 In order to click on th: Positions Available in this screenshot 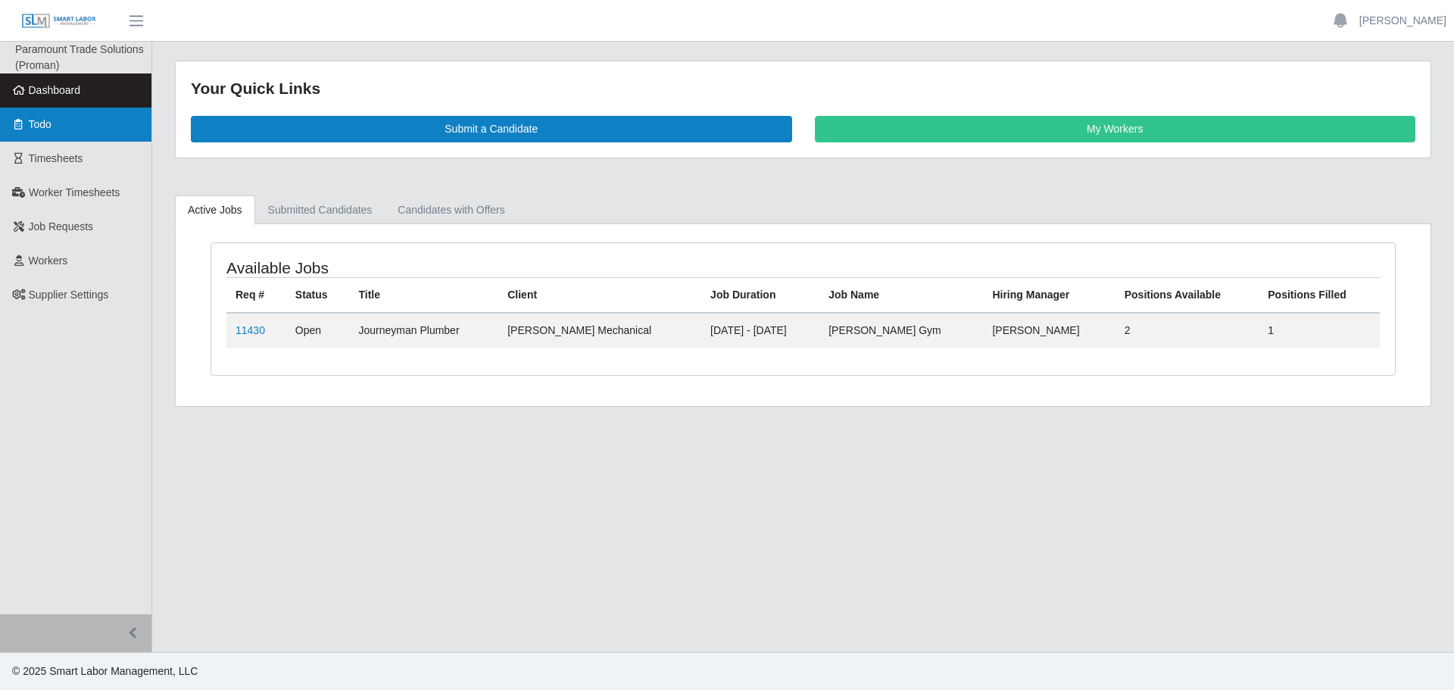, I will do `click(1188, 295)`.